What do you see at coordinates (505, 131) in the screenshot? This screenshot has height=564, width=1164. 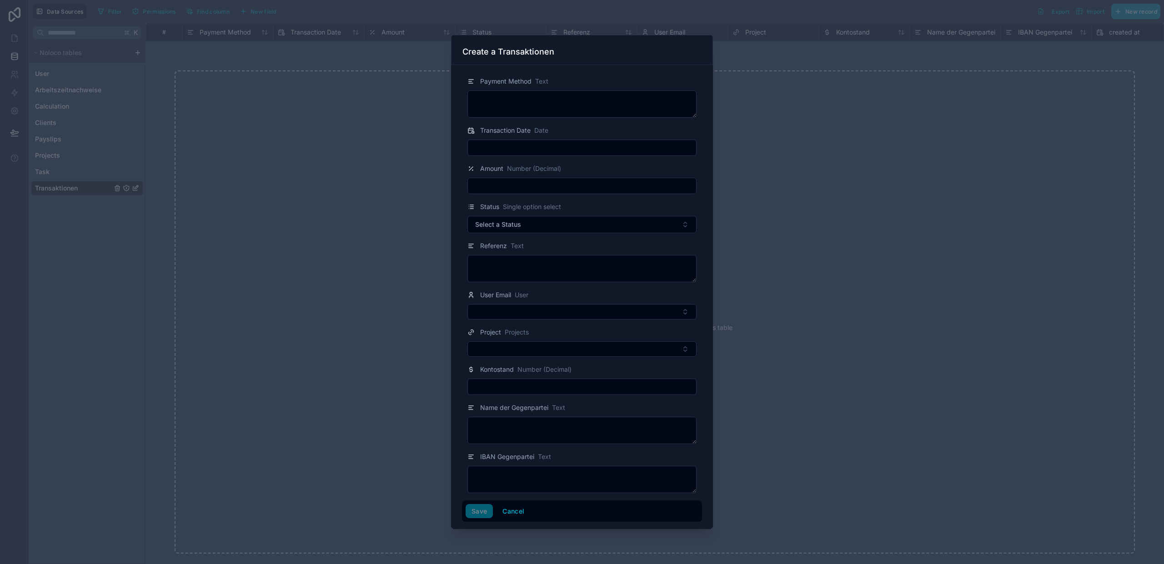 I see `span: Transaction Date` at bounding box center [505, 131].